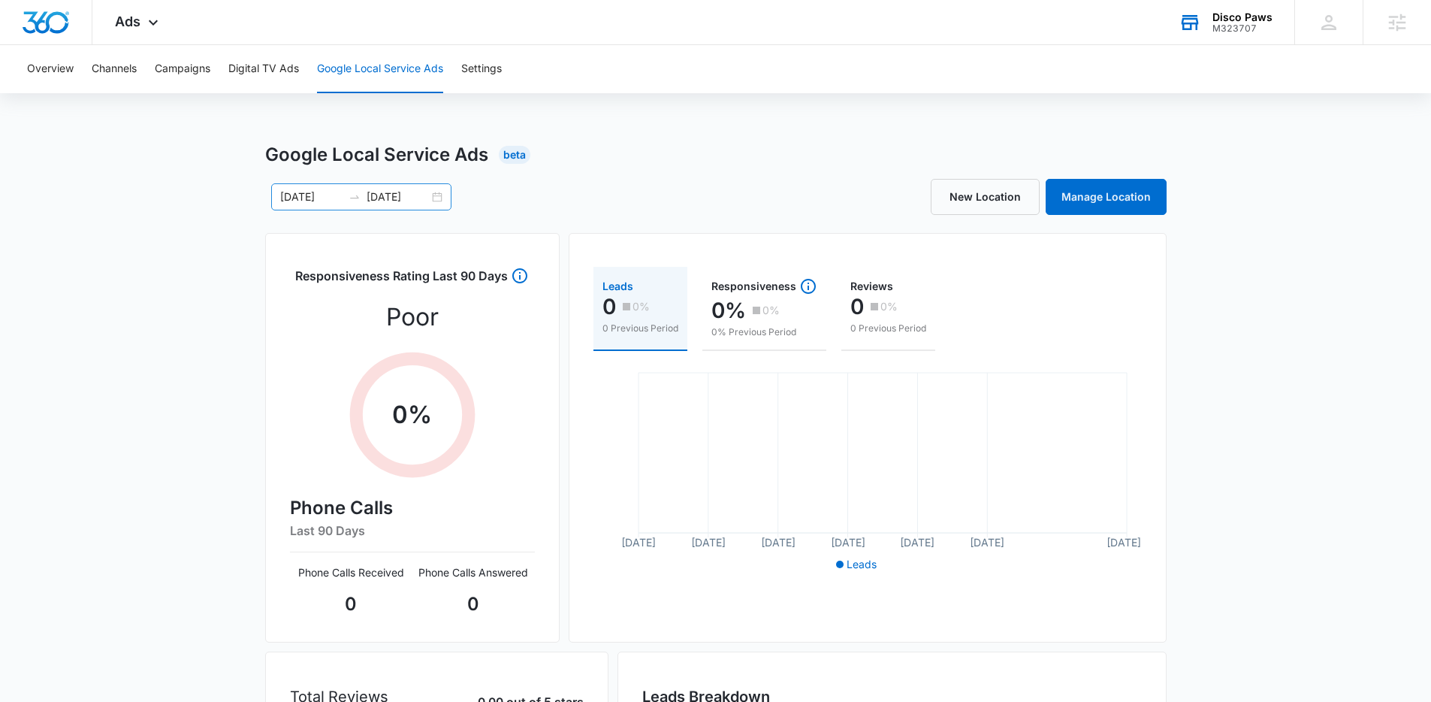 This screenshot has height=702, width=1431. What do you see at coordinates (311, 197) in the screenshot?
I see `input: Start date` at bounding box center [311, 197].